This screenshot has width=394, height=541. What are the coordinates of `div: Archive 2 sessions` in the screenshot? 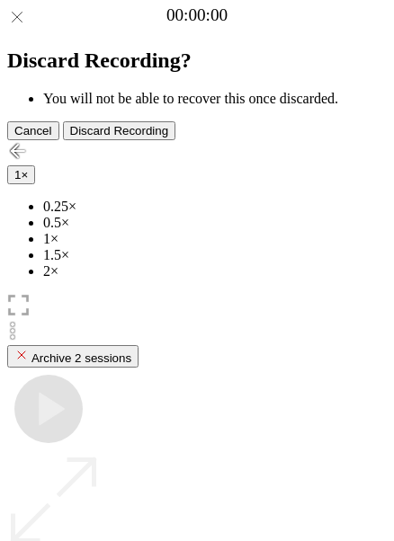 It's located at (73, 356).